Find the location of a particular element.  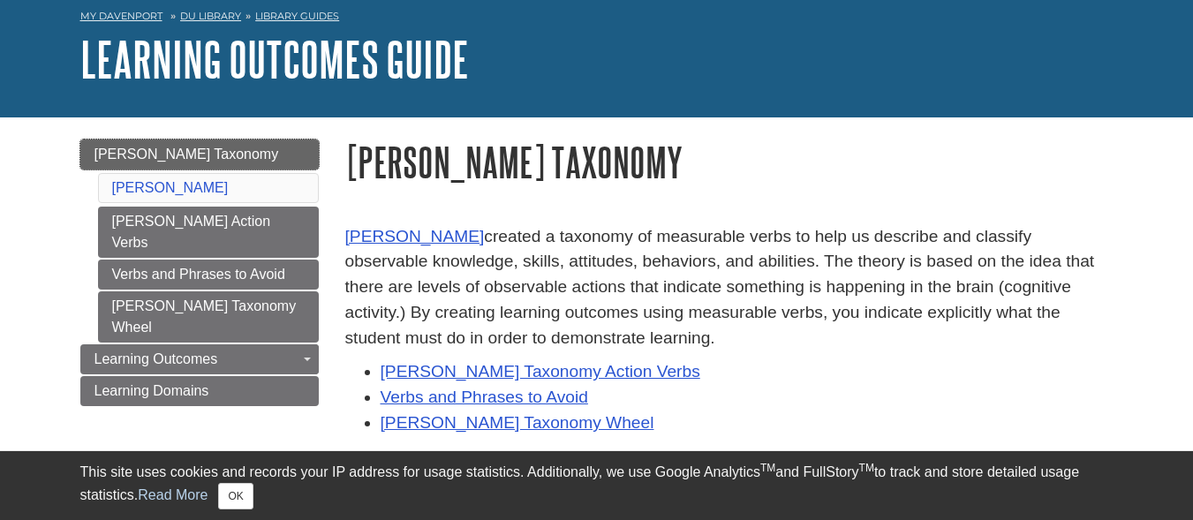

div: Guide Page Menu is located at coordinates (200, 273).